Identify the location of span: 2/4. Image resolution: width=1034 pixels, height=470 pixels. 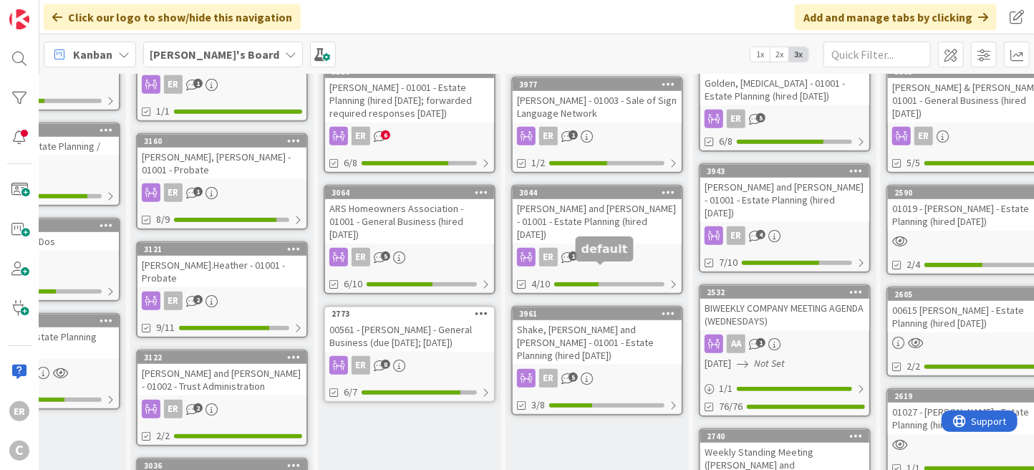
(913, 264).